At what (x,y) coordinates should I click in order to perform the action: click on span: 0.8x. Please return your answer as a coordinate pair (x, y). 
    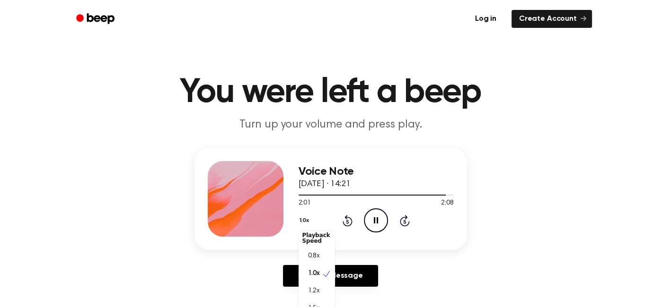
    Looking at the image, I should click on (314, 256).